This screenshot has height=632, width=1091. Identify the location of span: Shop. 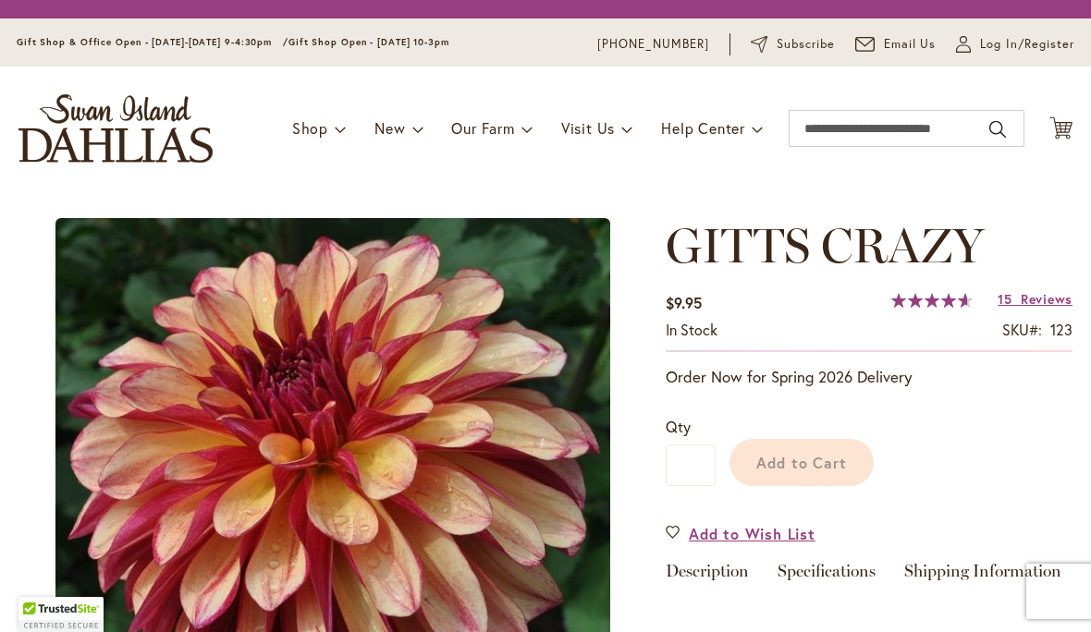
(310, 128).